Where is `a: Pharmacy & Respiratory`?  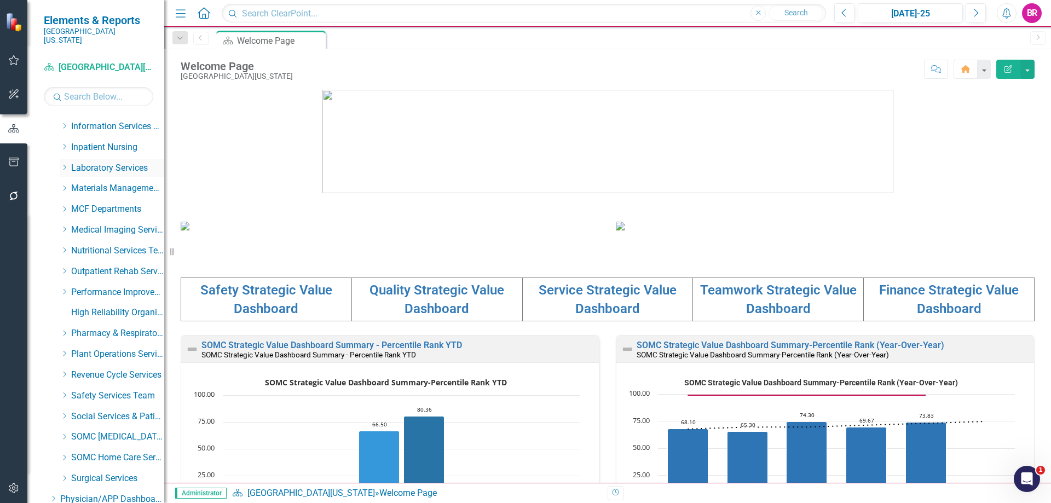 a: Pharmacy & Respiratory is located at coordinates (118, 333).